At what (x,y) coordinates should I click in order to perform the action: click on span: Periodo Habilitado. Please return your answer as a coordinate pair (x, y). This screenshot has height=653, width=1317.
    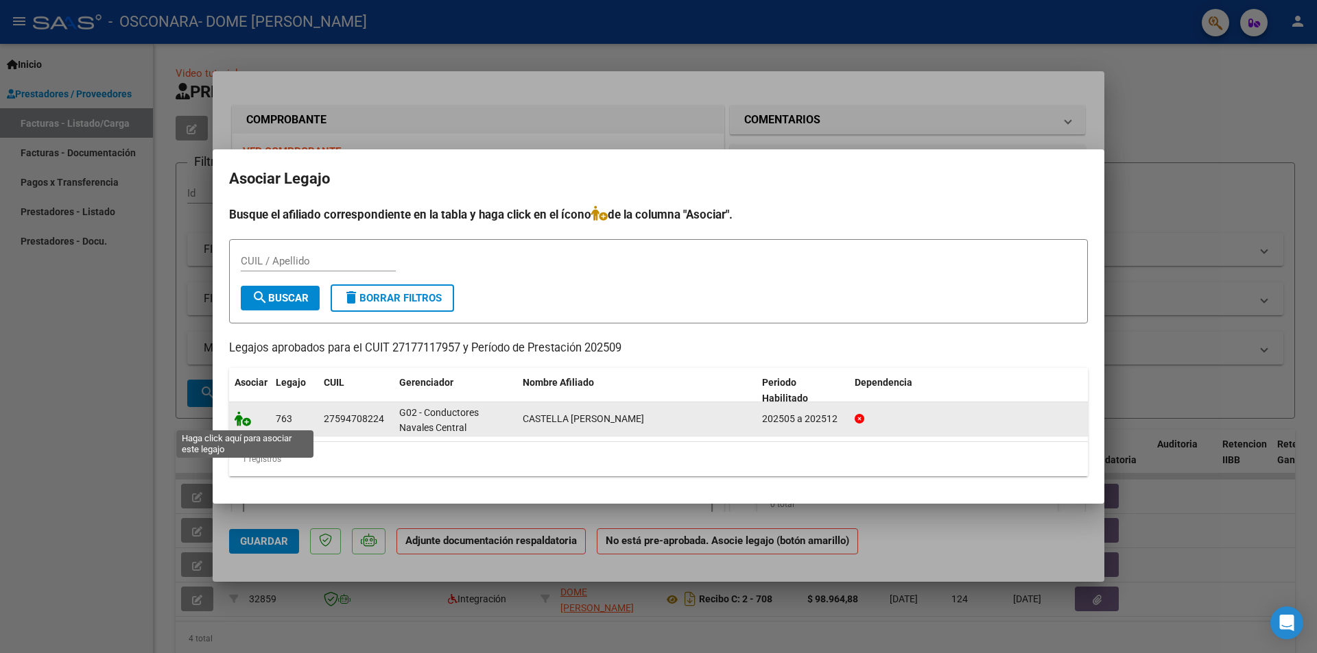
    Looking at the image, I should click on (784, 390).